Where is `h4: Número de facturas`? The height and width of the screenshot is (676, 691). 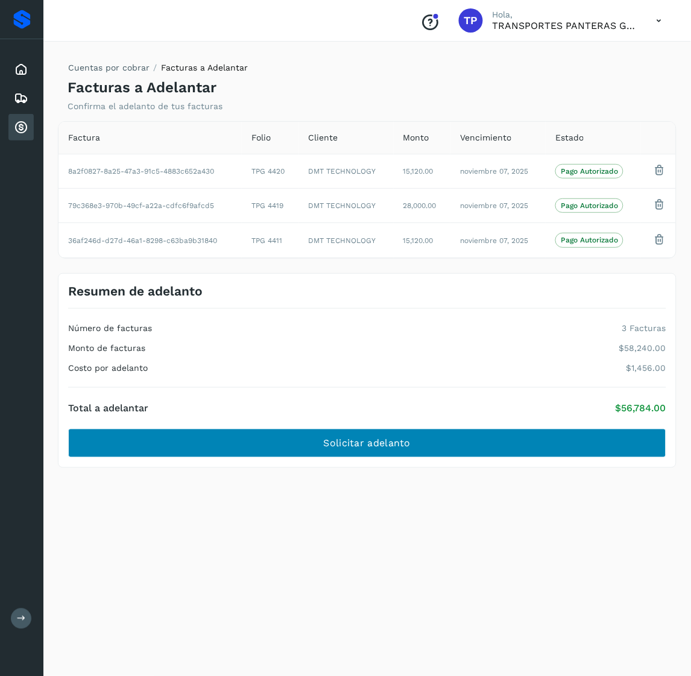 h4: Número de facturas is located at coordinates (110, 328).